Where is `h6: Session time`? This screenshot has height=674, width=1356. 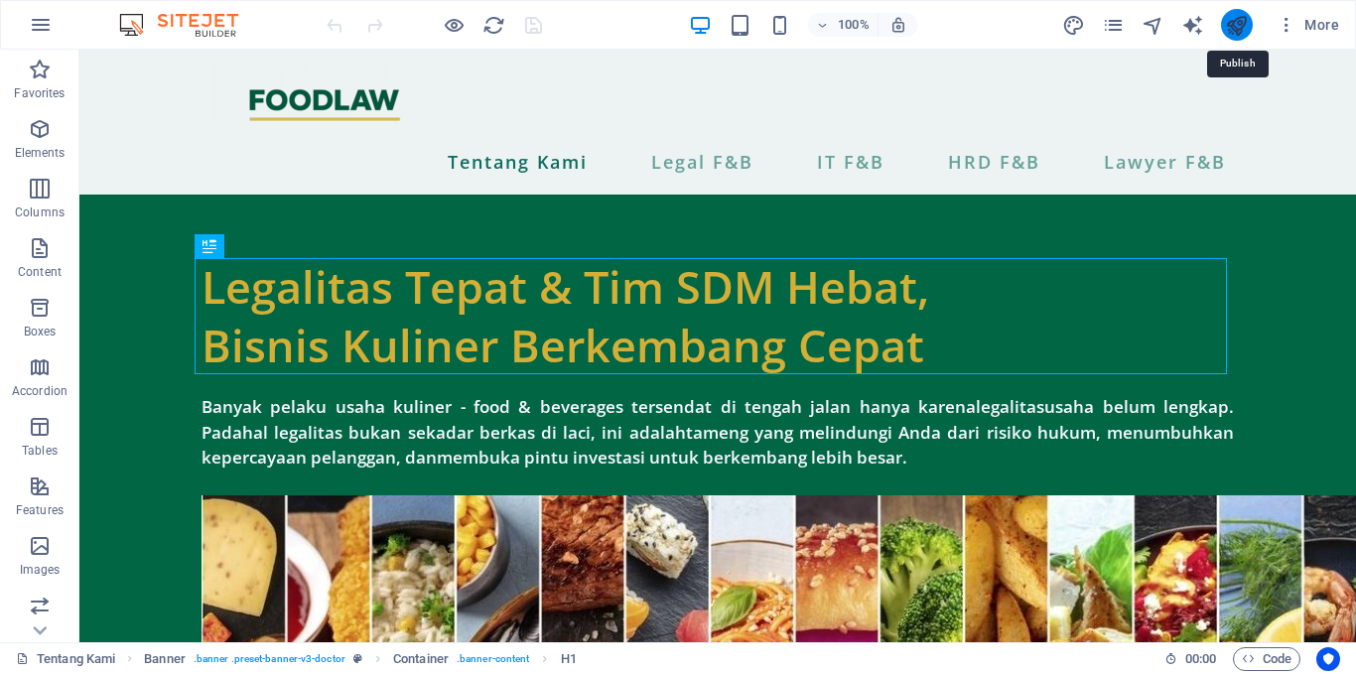
h6: Session time is located at coordinates (1190, 659).